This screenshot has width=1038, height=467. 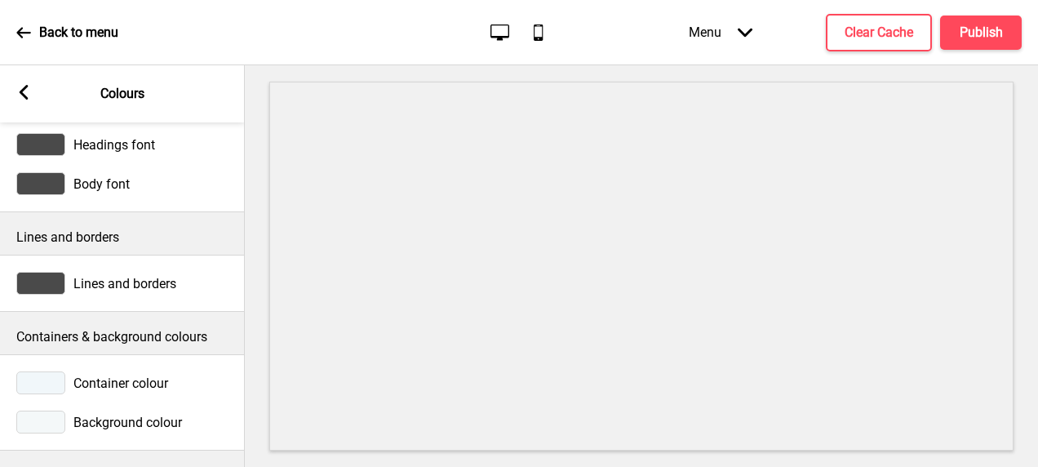 I want to click on button: Publish, so click(x=981, y=33).